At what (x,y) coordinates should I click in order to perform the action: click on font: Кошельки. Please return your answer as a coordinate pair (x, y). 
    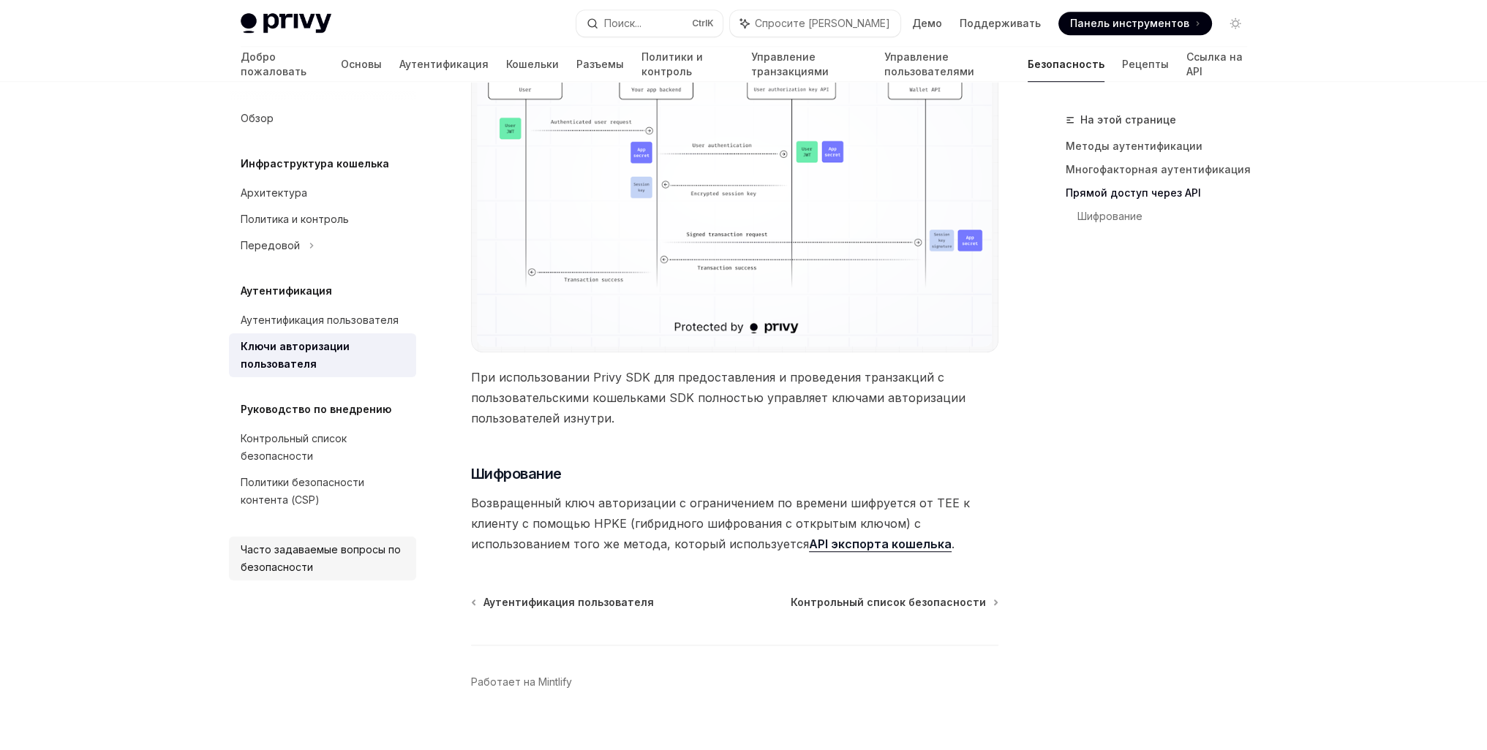
    Looking at the image, I should click on (532, 64).